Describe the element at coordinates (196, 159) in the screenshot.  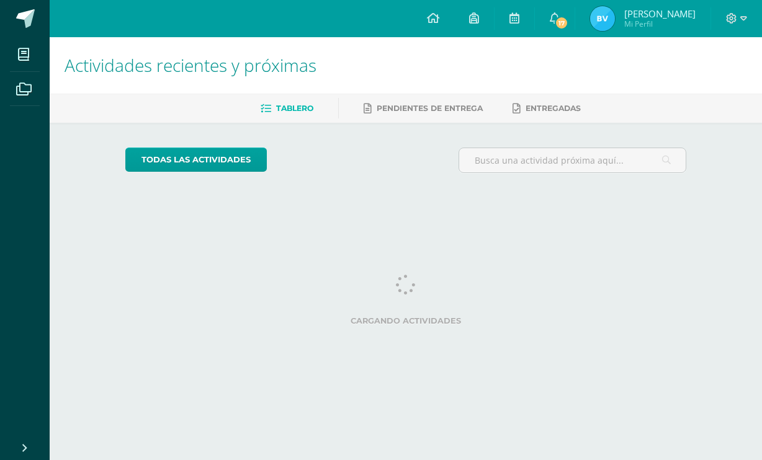
I see `a: todas las Actividades` at that location.